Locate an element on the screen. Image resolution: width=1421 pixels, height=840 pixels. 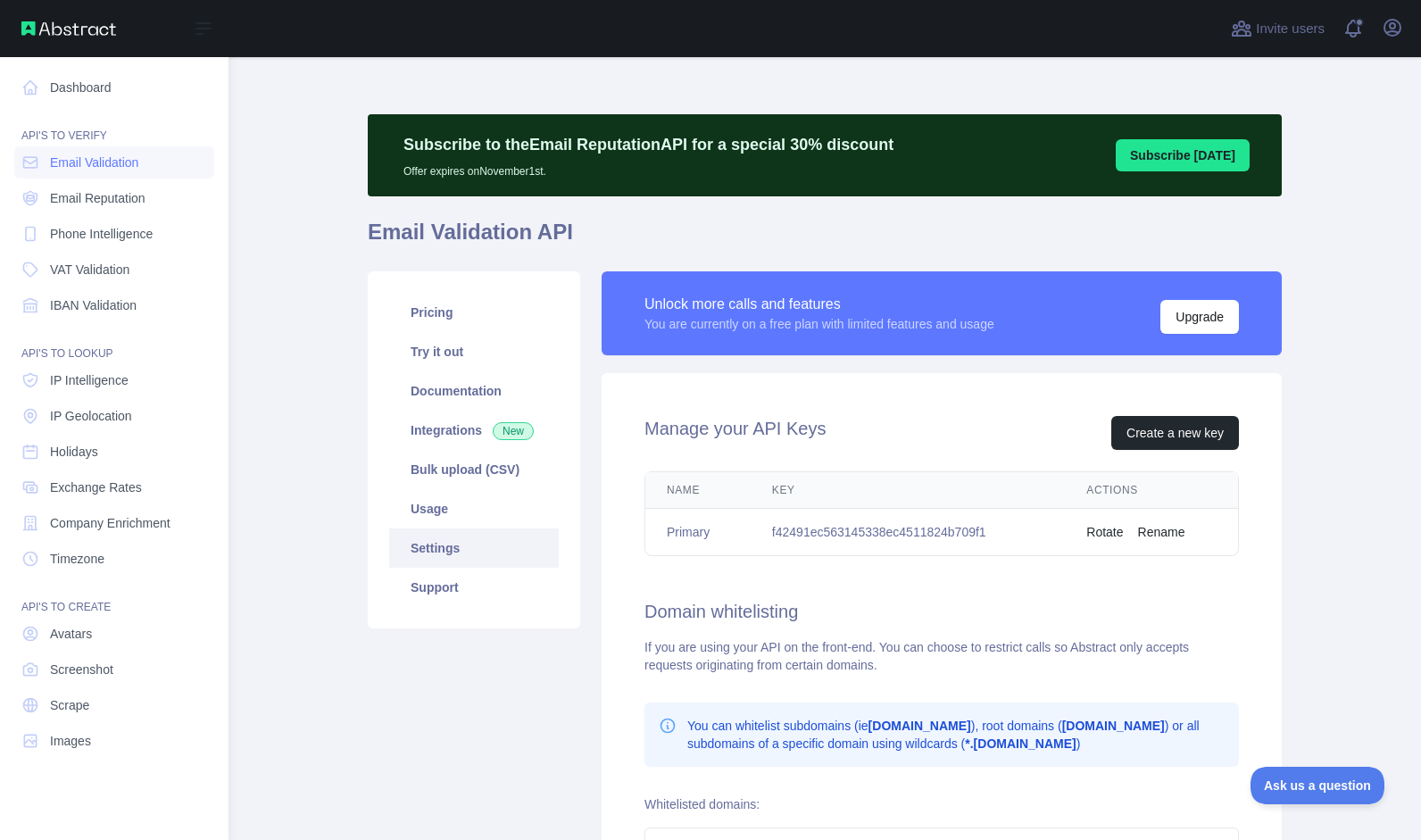
th: Name is located at coordinates (698, 490).